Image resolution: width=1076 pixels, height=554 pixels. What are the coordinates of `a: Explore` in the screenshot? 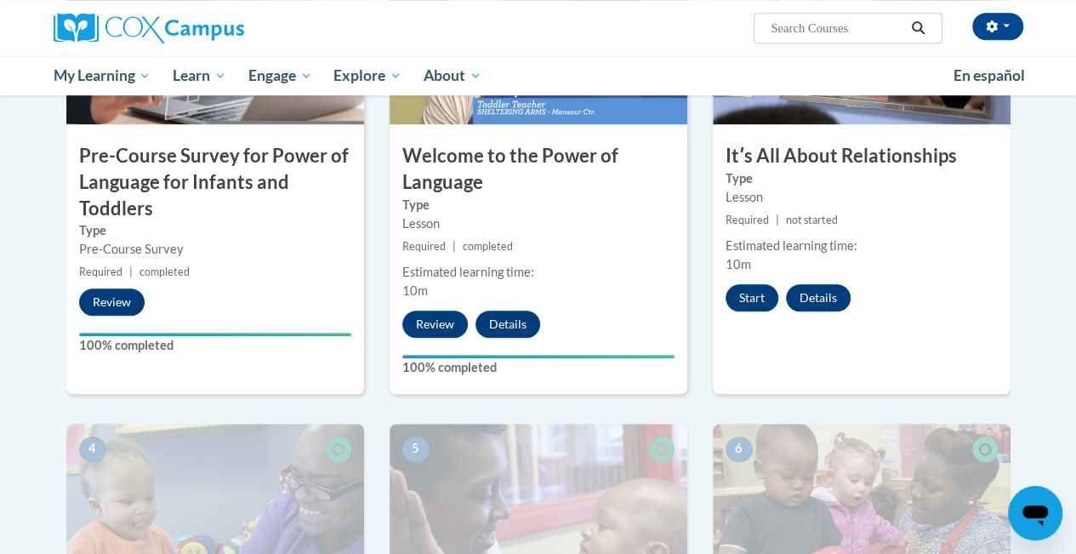 It's located at (367, 76).